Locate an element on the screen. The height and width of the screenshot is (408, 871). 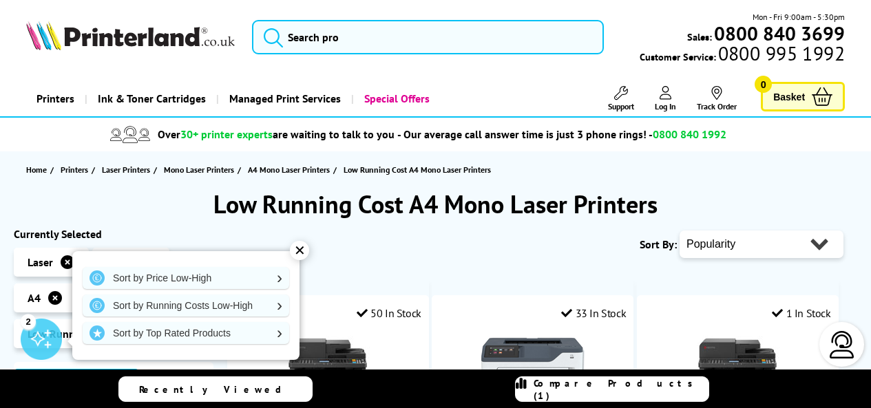
a: Printerland Logo is located at coordinates (130, 36).